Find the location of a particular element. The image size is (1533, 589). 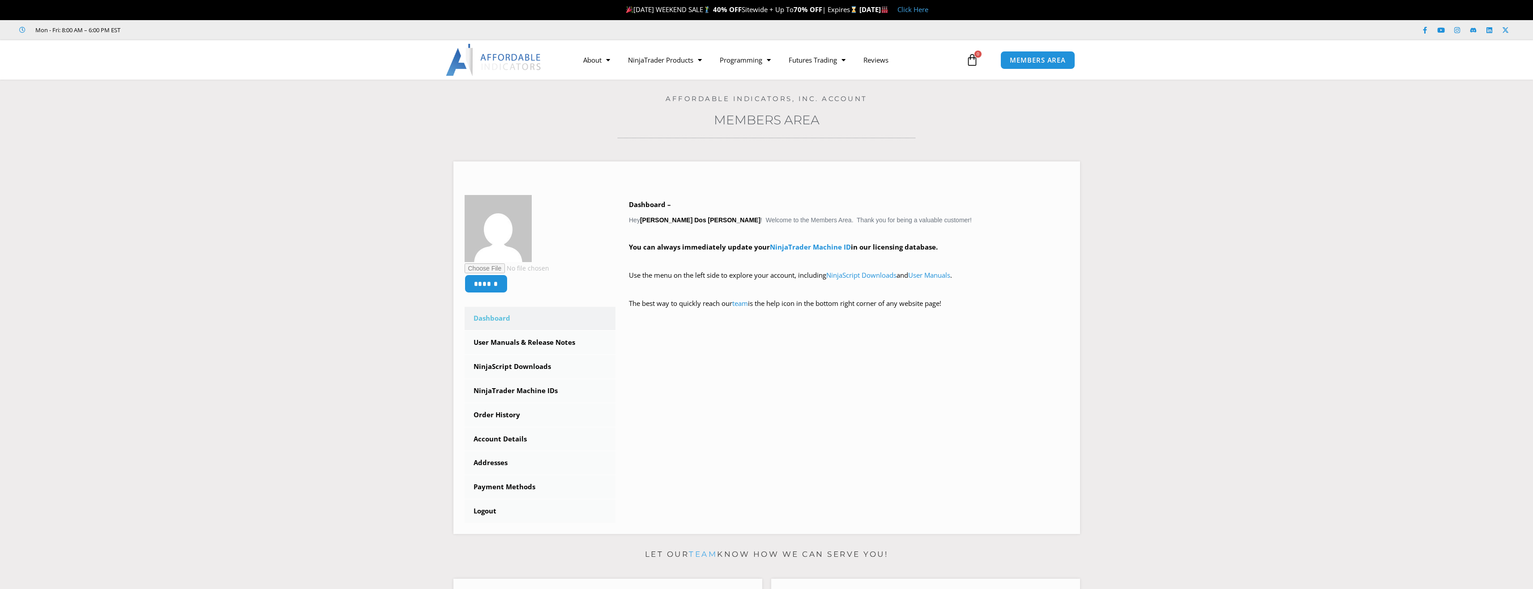

a: Reviews is located at coordinates (876, 60).